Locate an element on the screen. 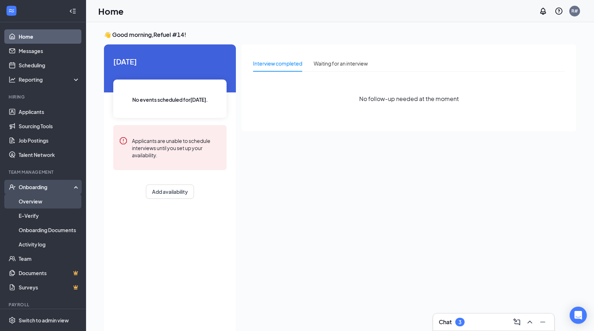  h3: 👋 Good morning, Refuel #14 ! is located at coordinates (340, 35).